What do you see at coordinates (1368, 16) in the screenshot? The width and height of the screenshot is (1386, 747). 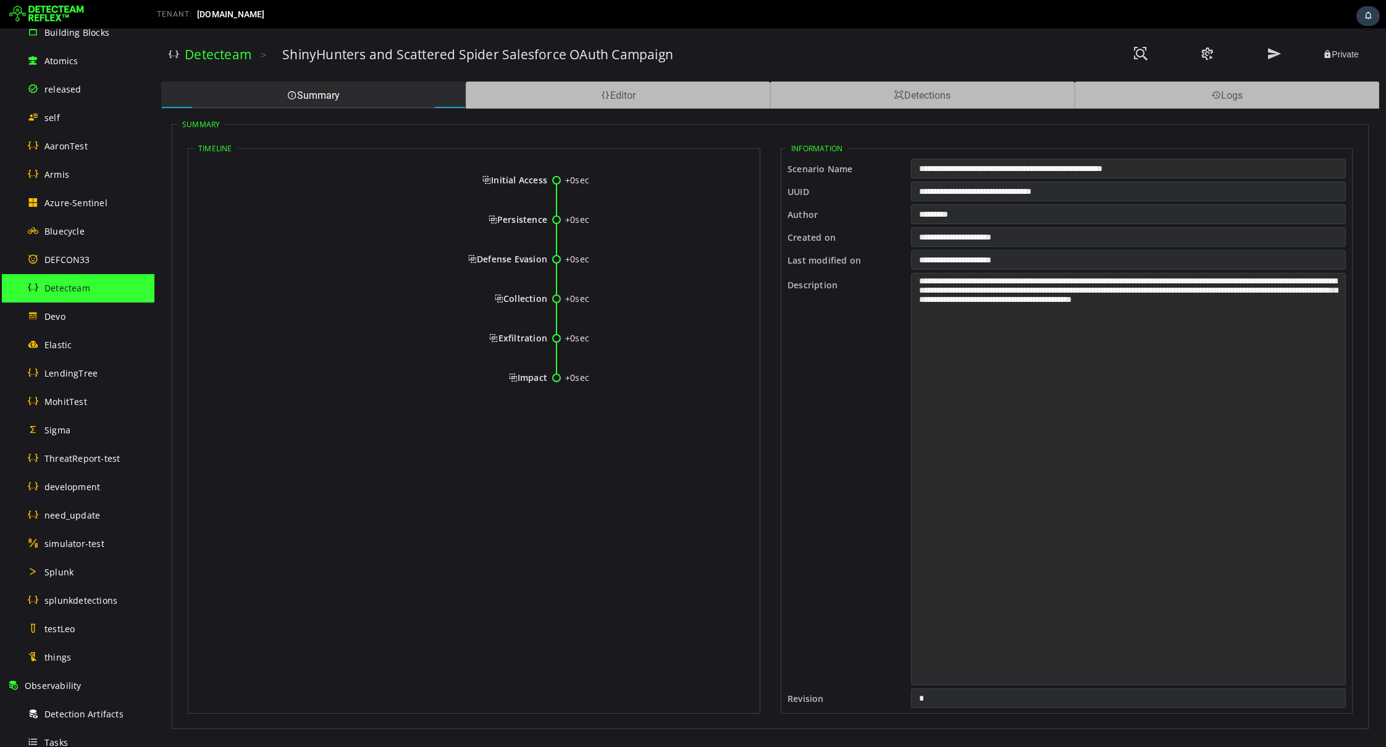 I see `div: Task Notifications` at bounding box center [1368, 16].